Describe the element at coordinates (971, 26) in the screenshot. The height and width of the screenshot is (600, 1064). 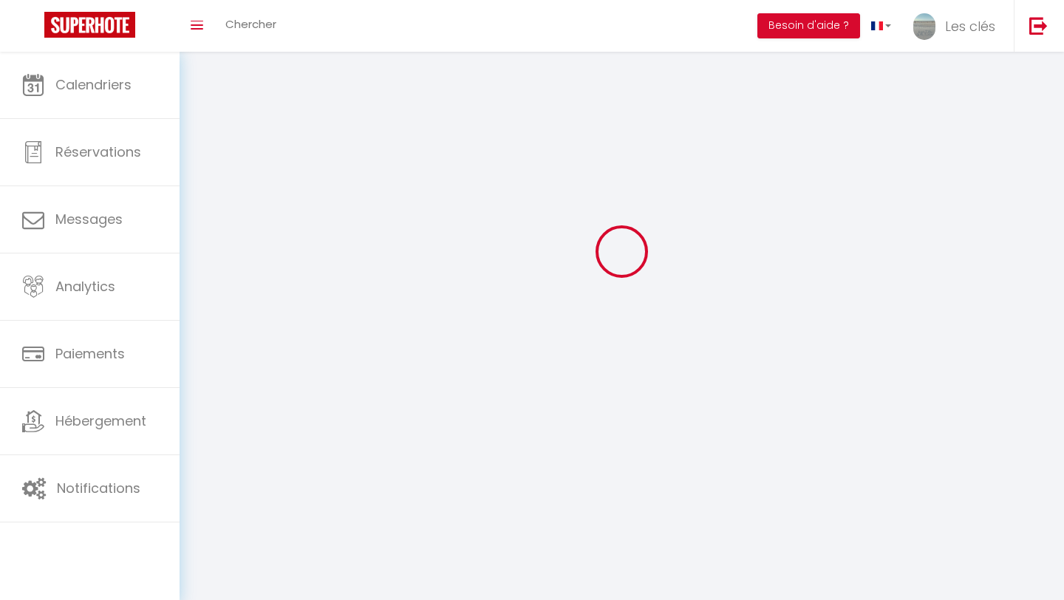
I see `span: Les clés` at that location.